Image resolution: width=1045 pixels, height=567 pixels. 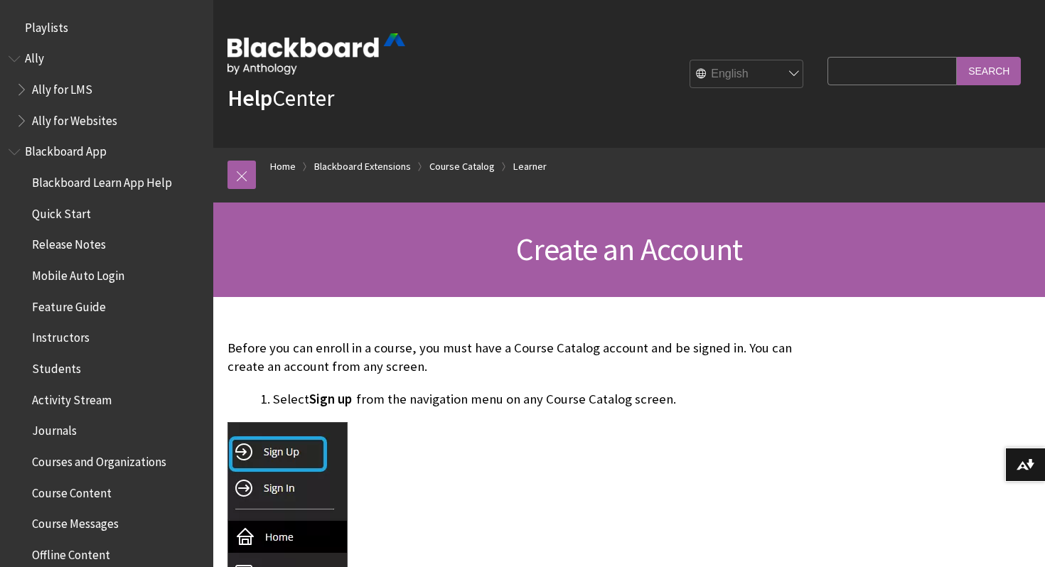 What do you see at coordinates (78, 273) in the screenshot?
I see `span: Mobile Auto Login` at bounding box center [78, 273].